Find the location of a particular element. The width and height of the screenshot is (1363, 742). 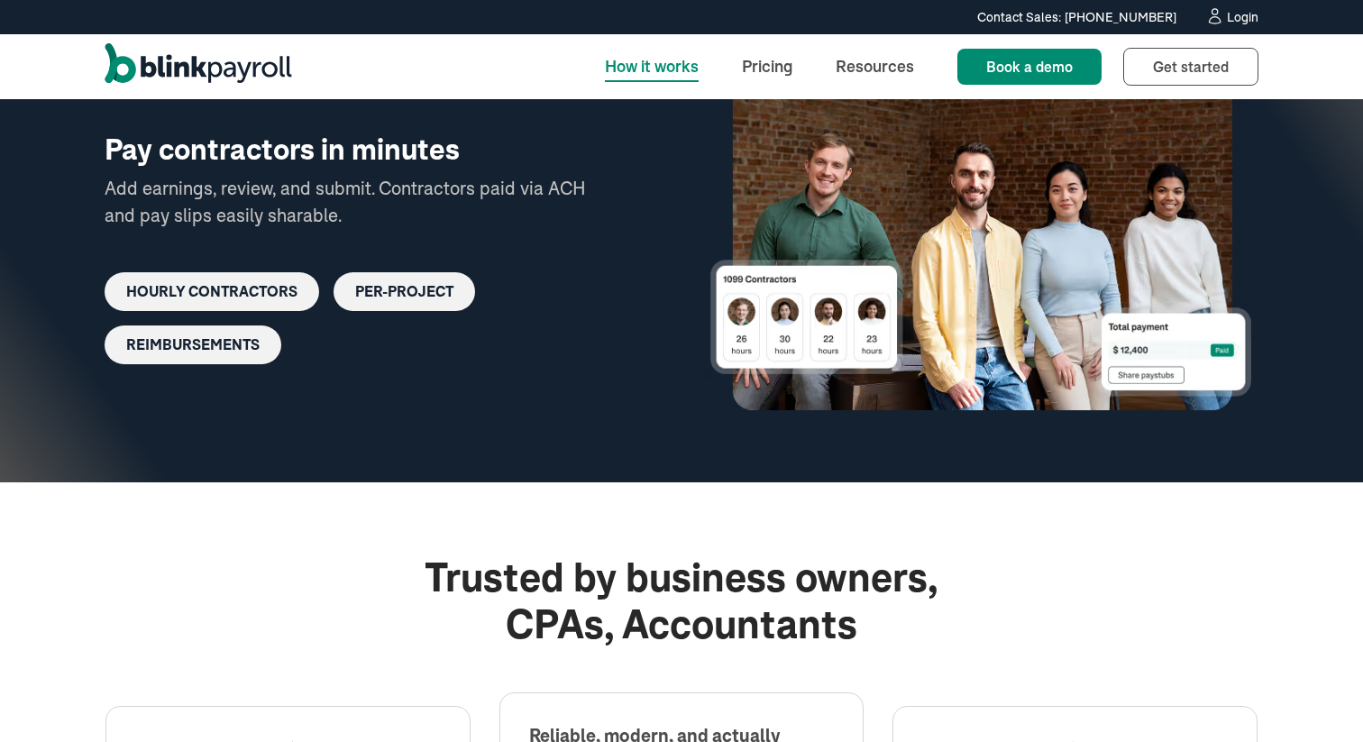

div: hourly contractors is located at coordinates (212, 291).